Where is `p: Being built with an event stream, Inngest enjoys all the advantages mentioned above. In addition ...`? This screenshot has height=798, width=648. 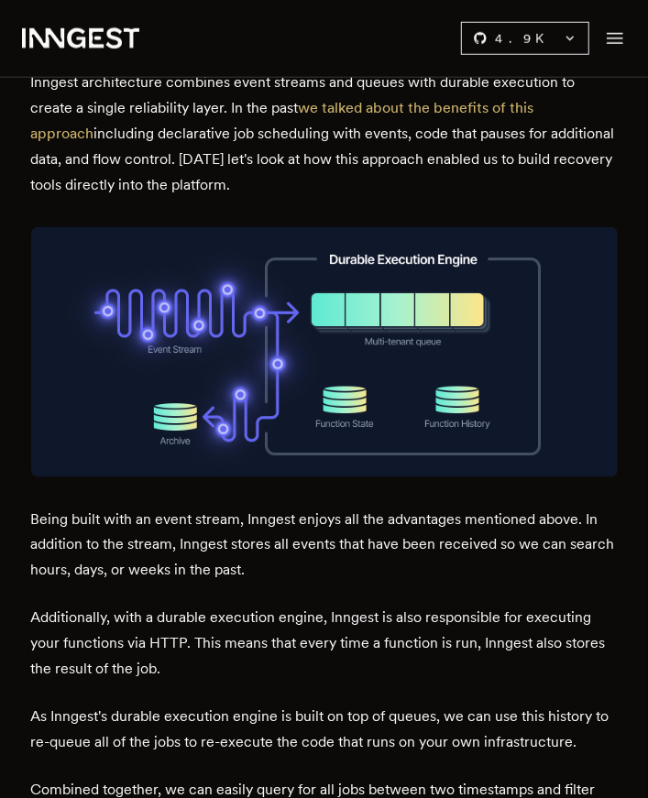 p: Being built with an event stream, Inngest enjoys all the advantages mentioned above. In addition ... is located at coordinates (324, 545).